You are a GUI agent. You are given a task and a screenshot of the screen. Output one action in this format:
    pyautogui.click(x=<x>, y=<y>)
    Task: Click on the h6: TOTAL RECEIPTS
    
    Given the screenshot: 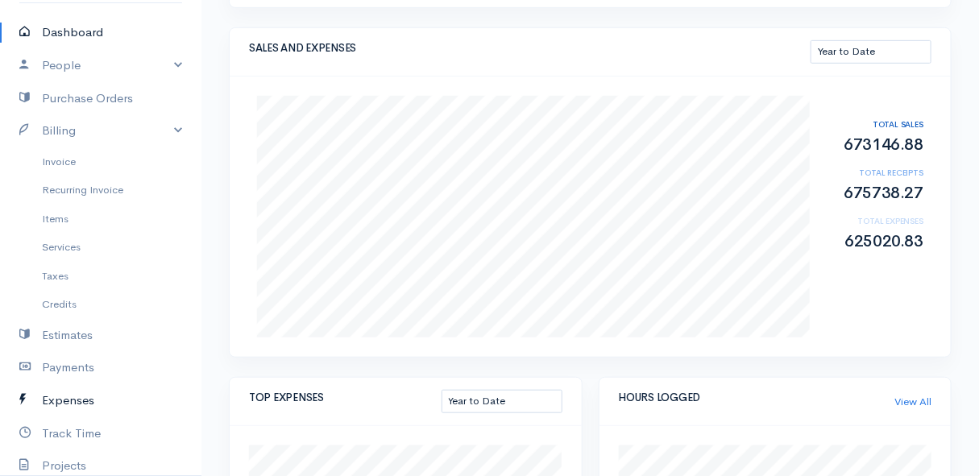 What is the action you would take?
    pyautogui.click(x=874, y=172)
    